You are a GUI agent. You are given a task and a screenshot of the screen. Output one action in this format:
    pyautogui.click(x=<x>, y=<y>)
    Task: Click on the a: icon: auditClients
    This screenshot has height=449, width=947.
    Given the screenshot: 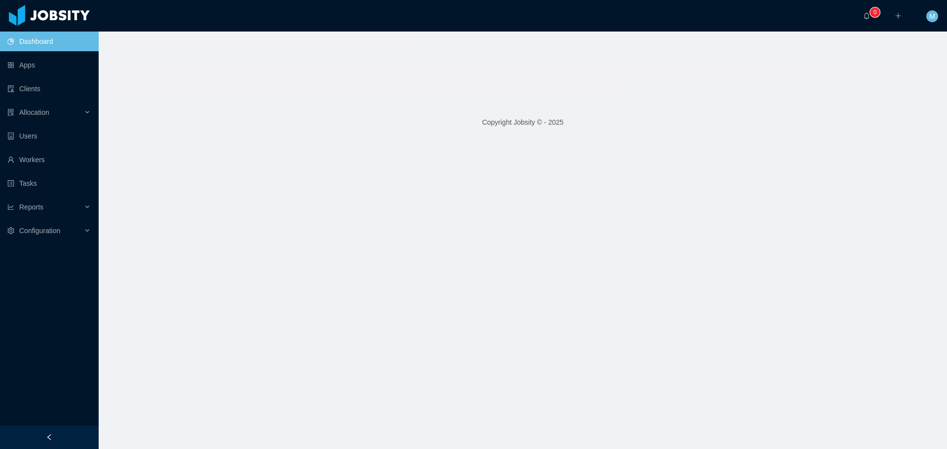 What is the action you would take?
    pyautogui.click(x=49, y=89)
    